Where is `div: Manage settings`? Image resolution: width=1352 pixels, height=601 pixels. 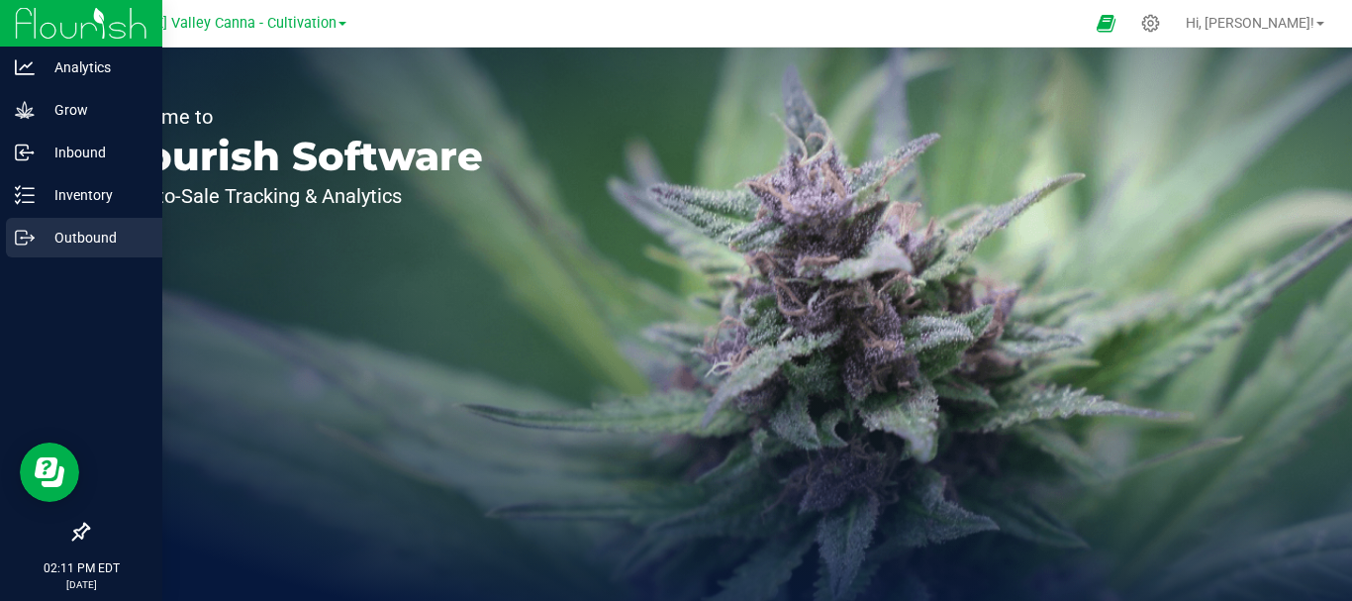
div: Manage settings is located at coordinates (1150, 23).